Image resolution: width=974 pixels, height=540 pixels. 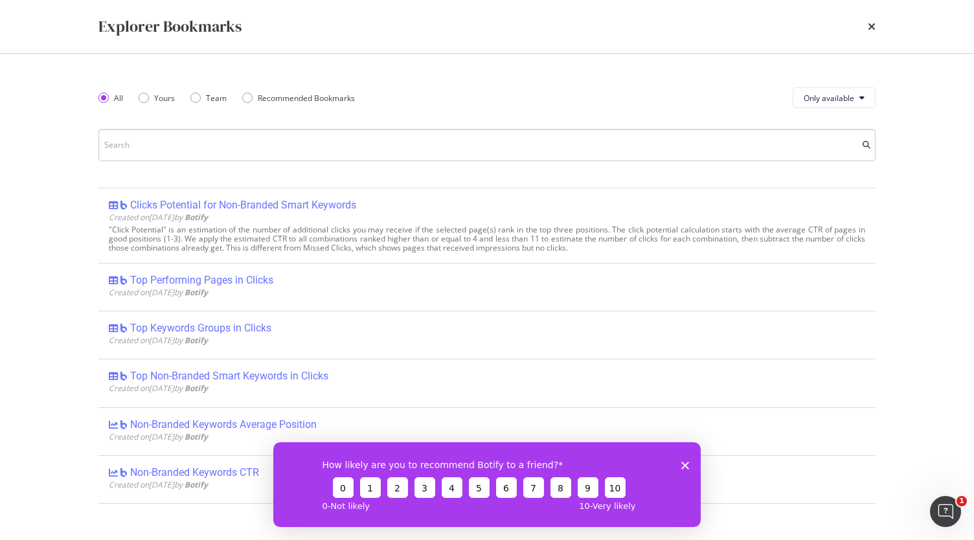 I want to click on button: 9, so click(x=315, y=45).